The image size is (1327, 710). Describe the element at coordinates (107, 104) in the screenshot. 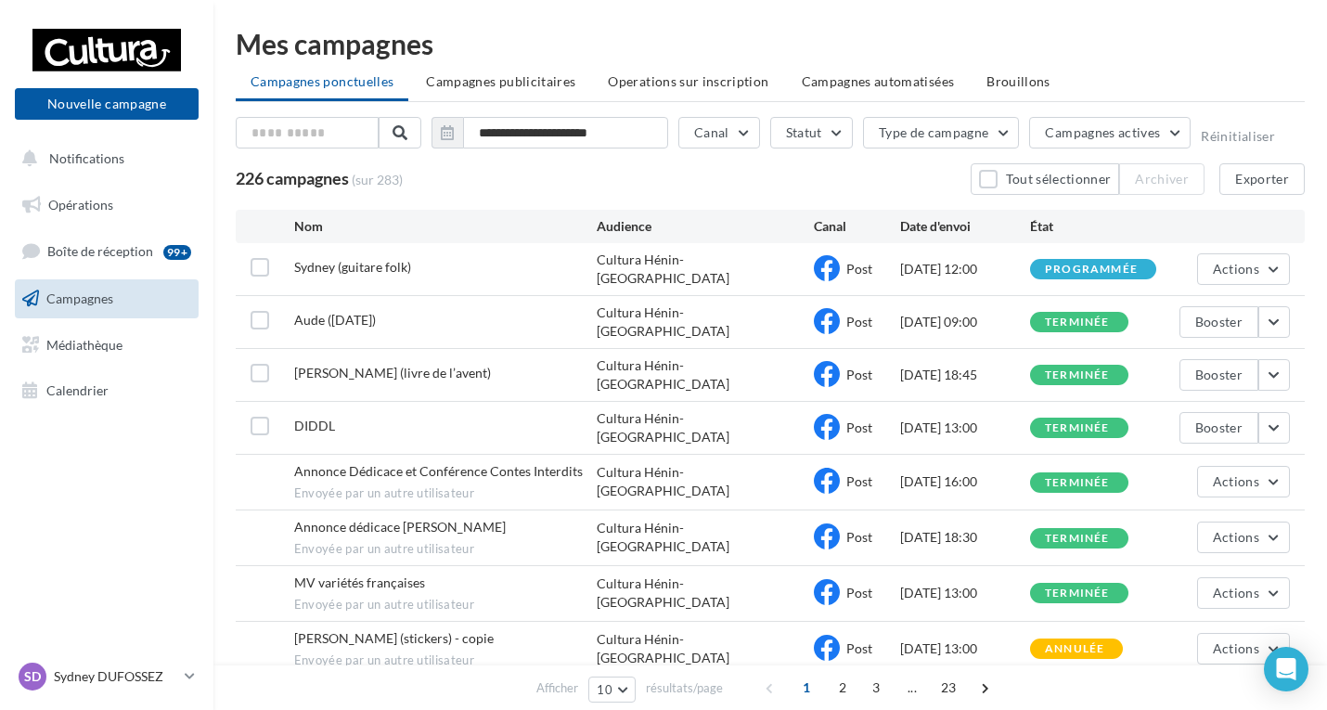

I see `button: Nouvelle campagne` at that location.